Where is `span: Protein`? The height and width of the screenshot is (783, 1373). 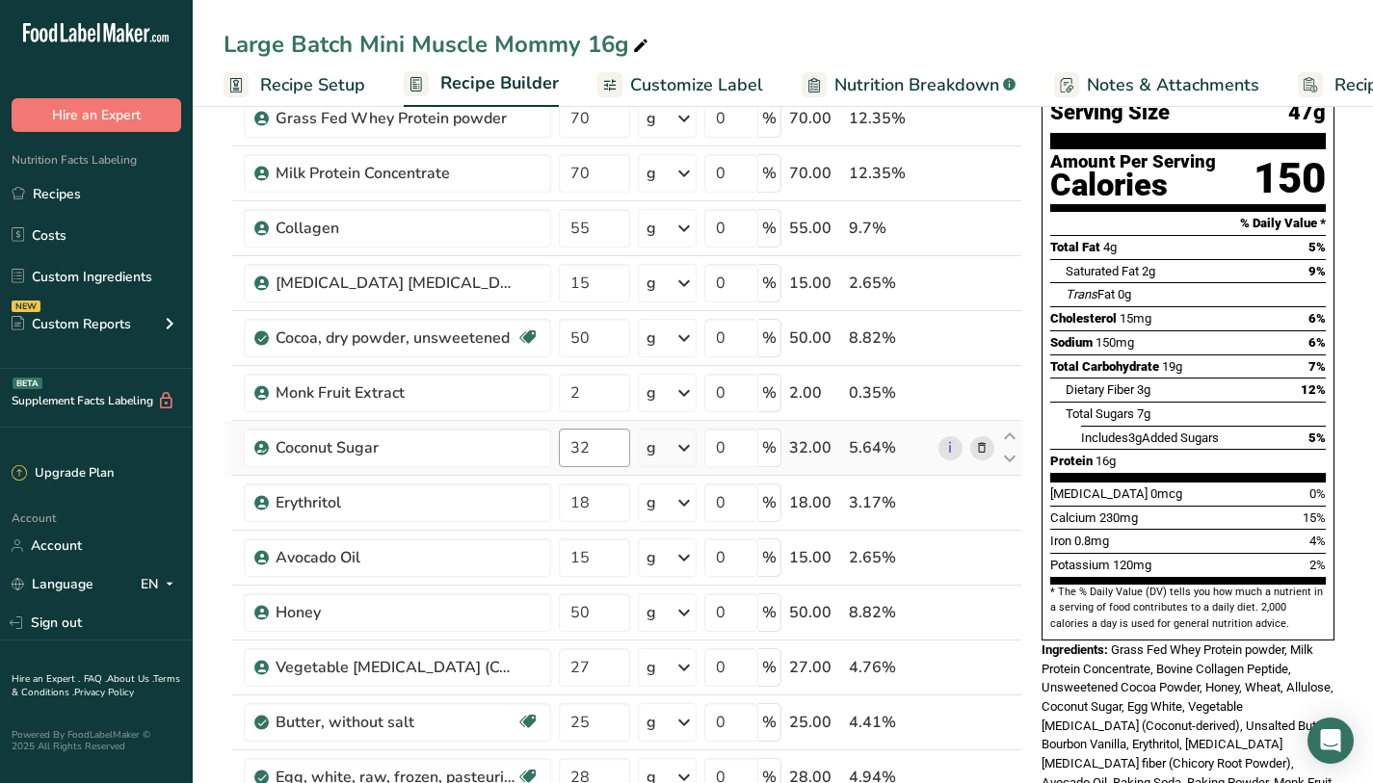 span: Protein is located at coordinates (1072, 461).